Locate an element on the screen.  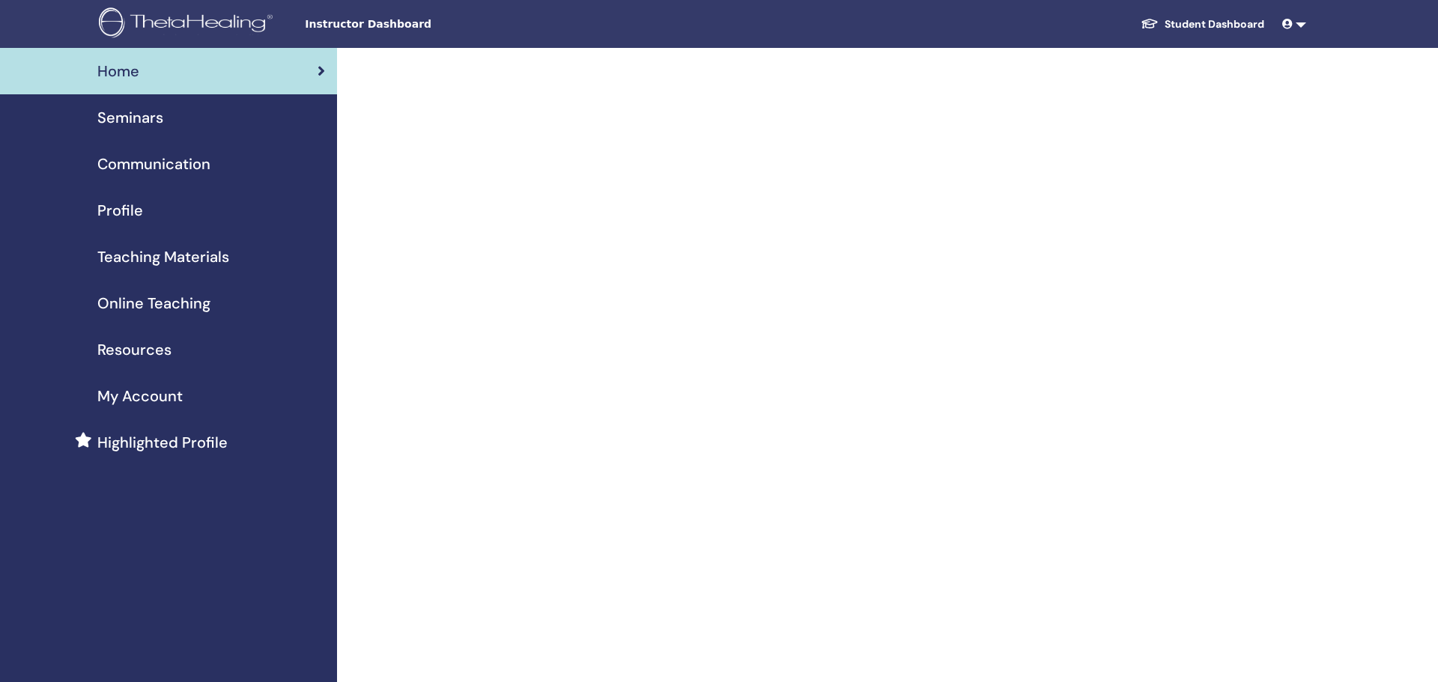
span: My Account is located at coordinates (140, 396).